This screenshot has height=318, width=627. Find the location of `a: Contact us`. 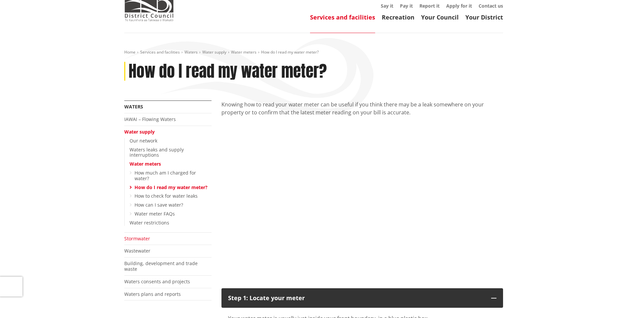

a: Contact us is located at coordinates (491, 6).